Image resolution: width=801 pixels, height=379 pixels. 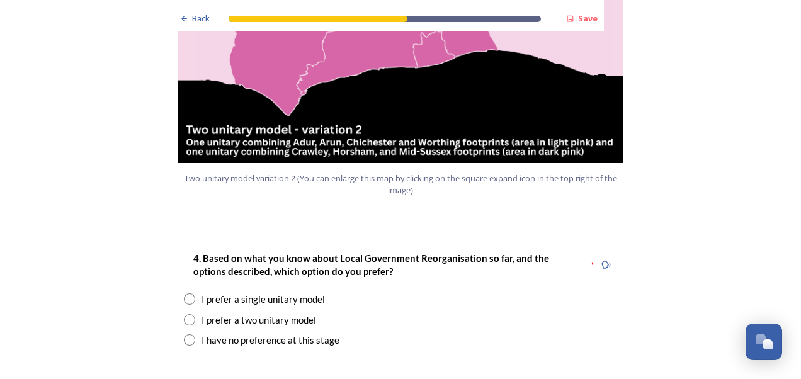 I want to click on button: Open Chat, so click(x=764, y=342).